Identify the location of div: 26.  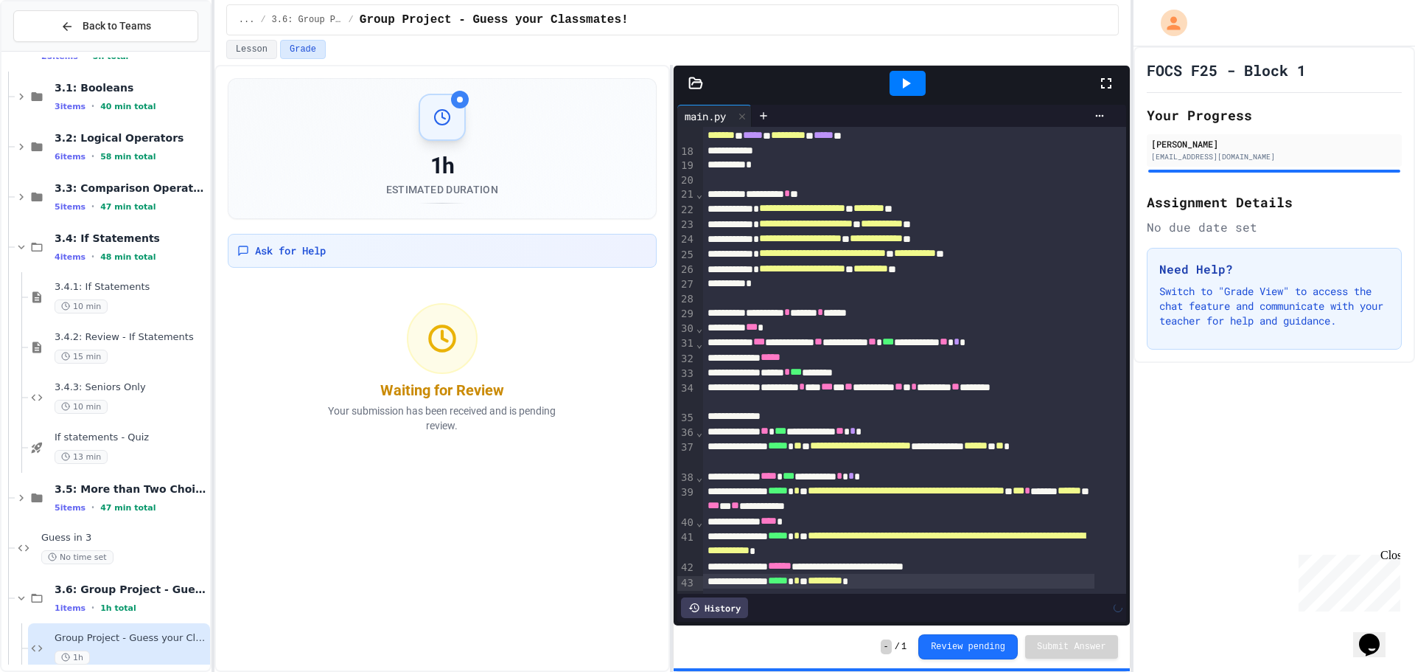
(686, 270).